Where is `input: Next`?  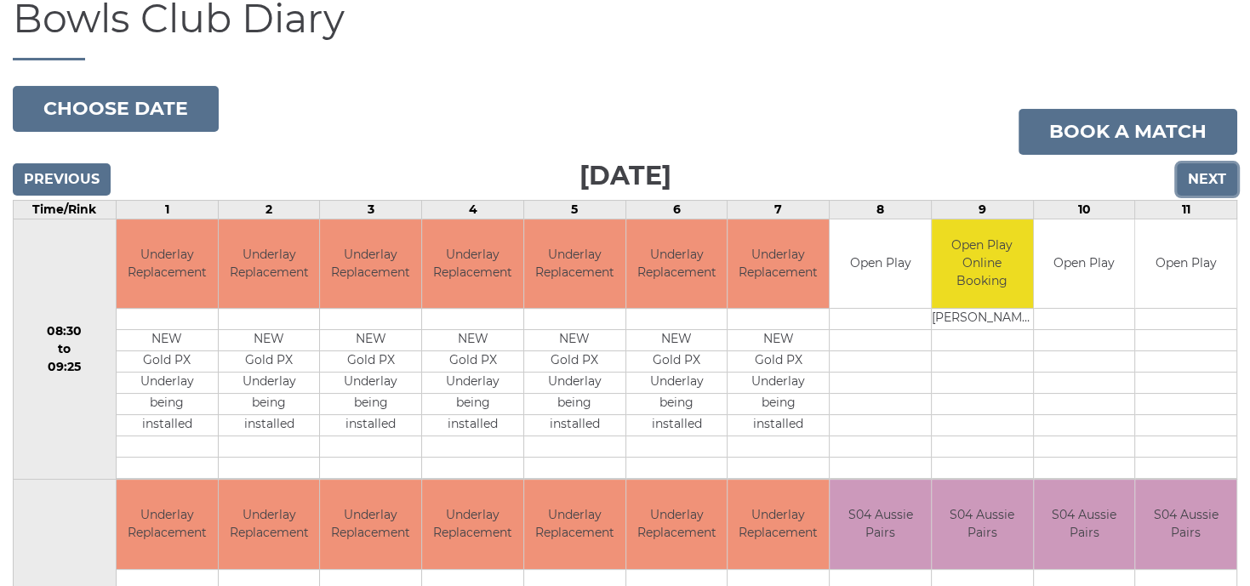
input: Next is located at coordinates (1206, 179).